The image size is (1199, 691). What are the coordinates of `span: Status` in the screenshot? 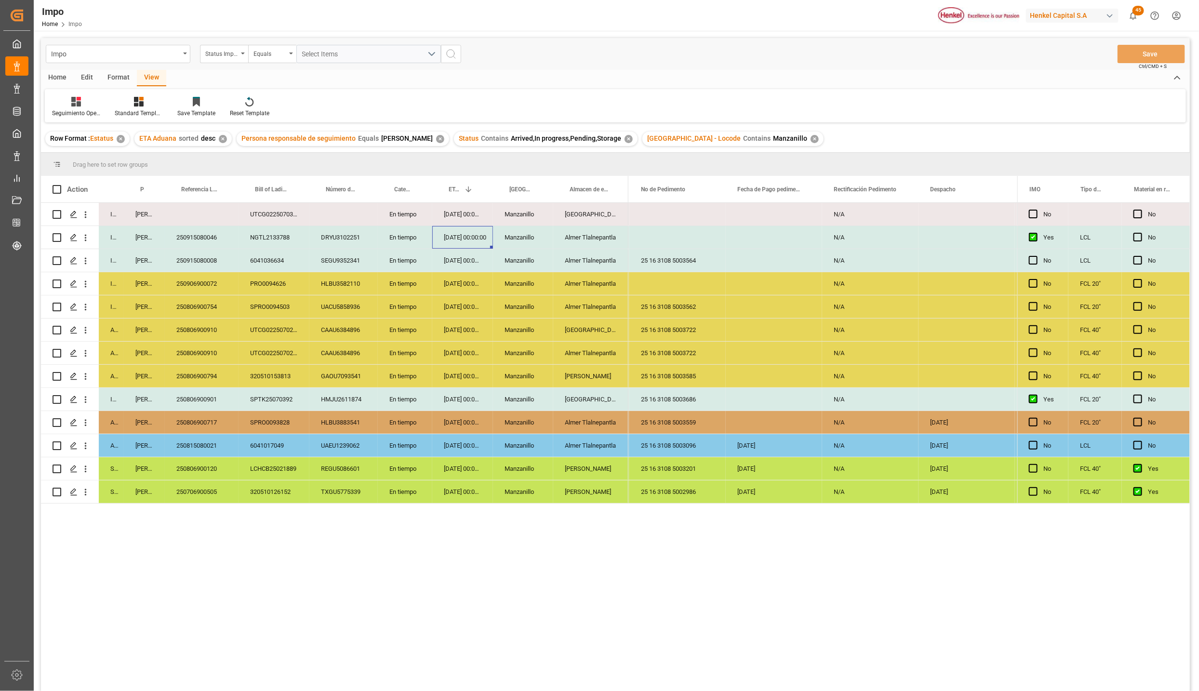 It's located at (469, 138).